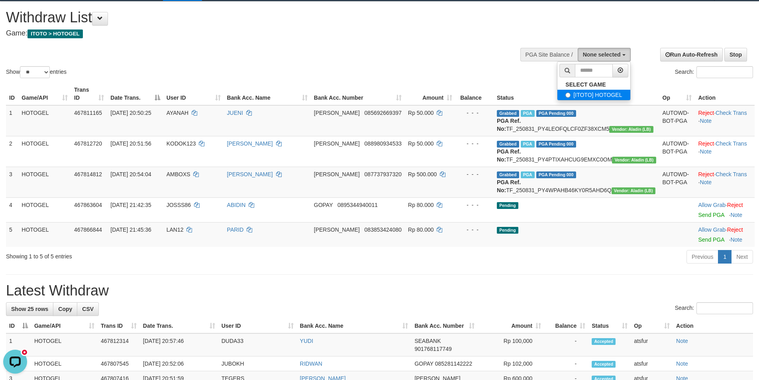 This screenshot has height=380, width=759. What do you see at coordinates (383, 113) in the screenshot?
I see `span: Copy 085692669397 to clipboard` at bounding box center [383, 113].